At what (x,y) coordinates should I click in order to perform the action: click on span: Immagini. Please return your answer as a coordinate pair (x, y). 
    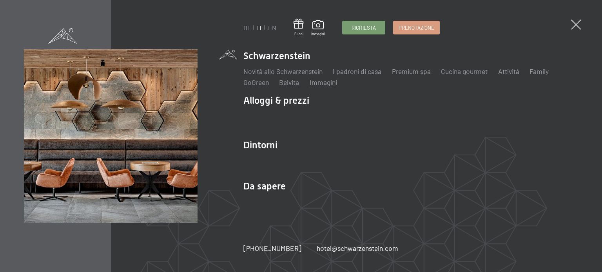
    Looking at the image, I should click on (318, 34).